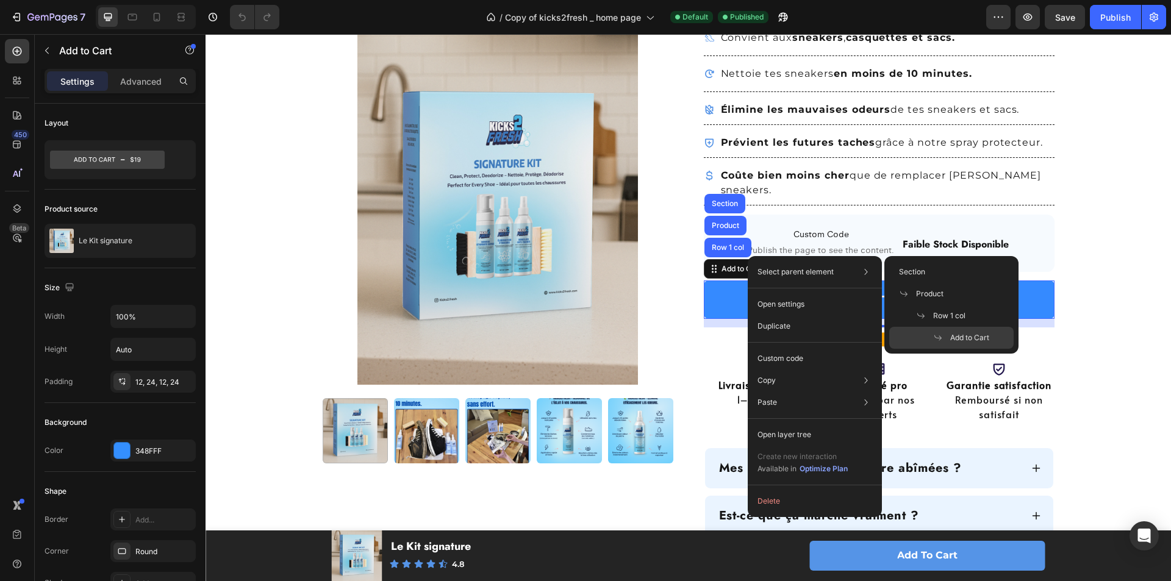 Image resolution: width=1171 pixels, height=581 pixels. Describe the element at coordinates (164, 382) in the screenshot. I see `div: 12, 24, 12, 24` at that location.